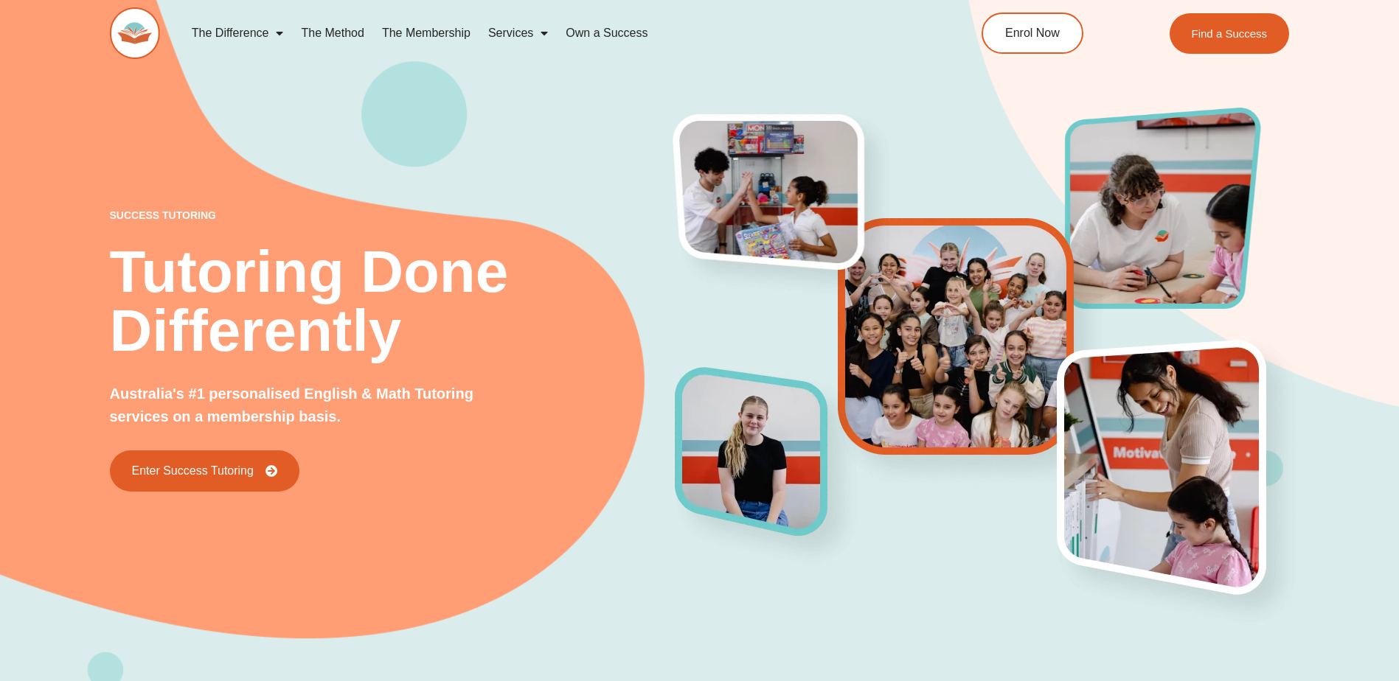 This screenshot has height=681, width=1399. I want to click on span: Enrol Now, so click(1033, 33).